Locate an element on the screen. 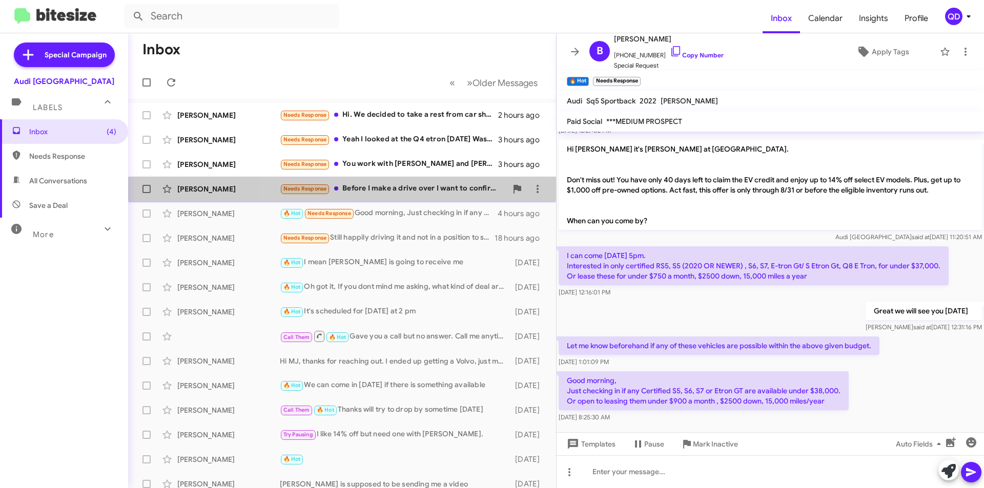  button: Templates is located at coordinates (590, 444).